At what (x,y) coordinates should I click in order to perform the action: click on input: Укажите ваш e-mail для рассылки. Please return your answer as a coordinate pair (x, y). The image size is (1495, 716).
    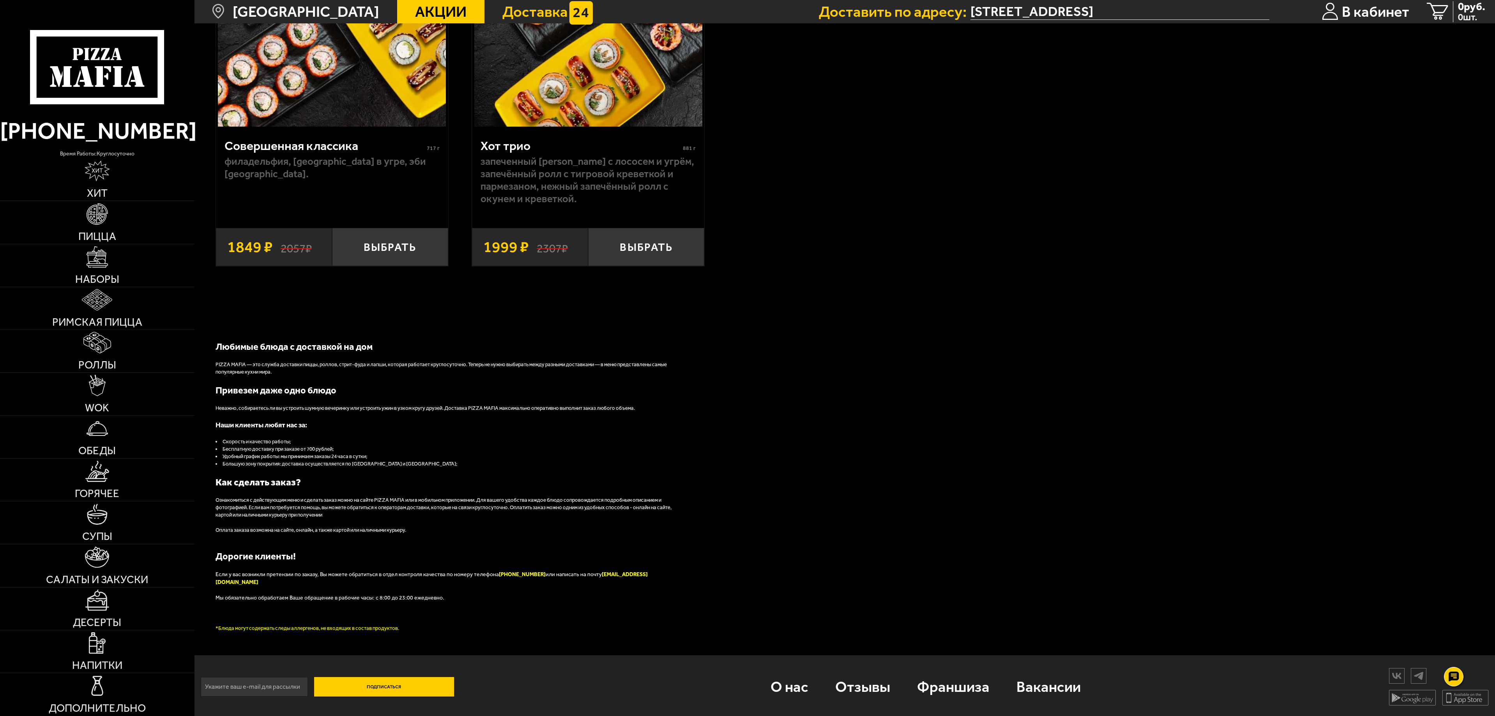
    Looking at the image, I should click on (254, 687).